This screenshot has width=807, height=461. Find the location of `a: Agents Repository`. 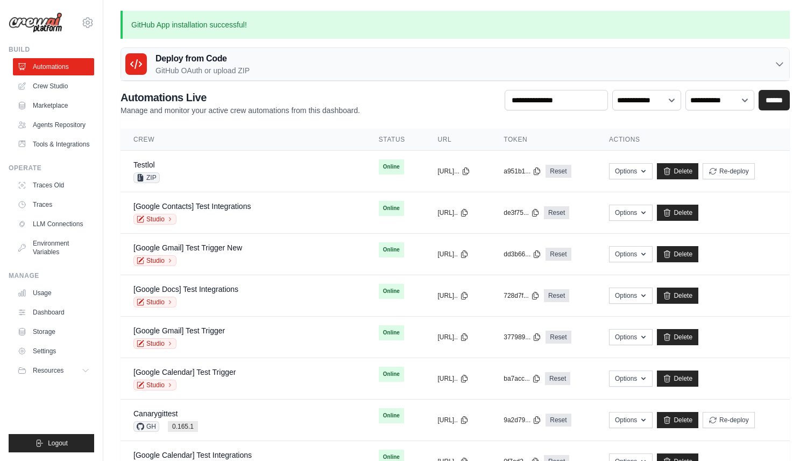

a: Agents Repository is located at coordinates (53, 125).